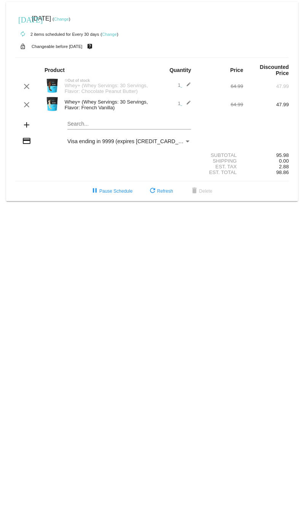  I want to click on mat-icon: autorenew, so click(23, 34).